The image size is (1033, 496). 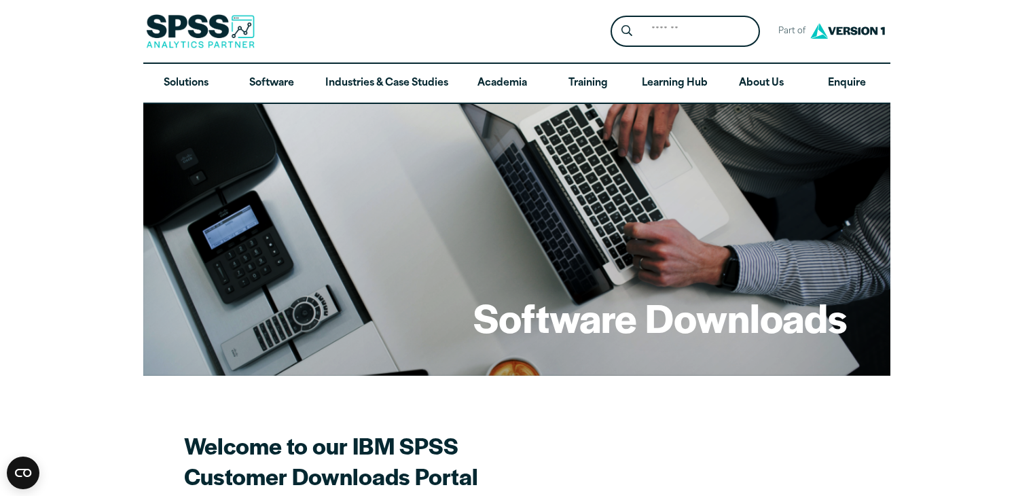 I want to click on a: Academia, so click(x=502, y=84).